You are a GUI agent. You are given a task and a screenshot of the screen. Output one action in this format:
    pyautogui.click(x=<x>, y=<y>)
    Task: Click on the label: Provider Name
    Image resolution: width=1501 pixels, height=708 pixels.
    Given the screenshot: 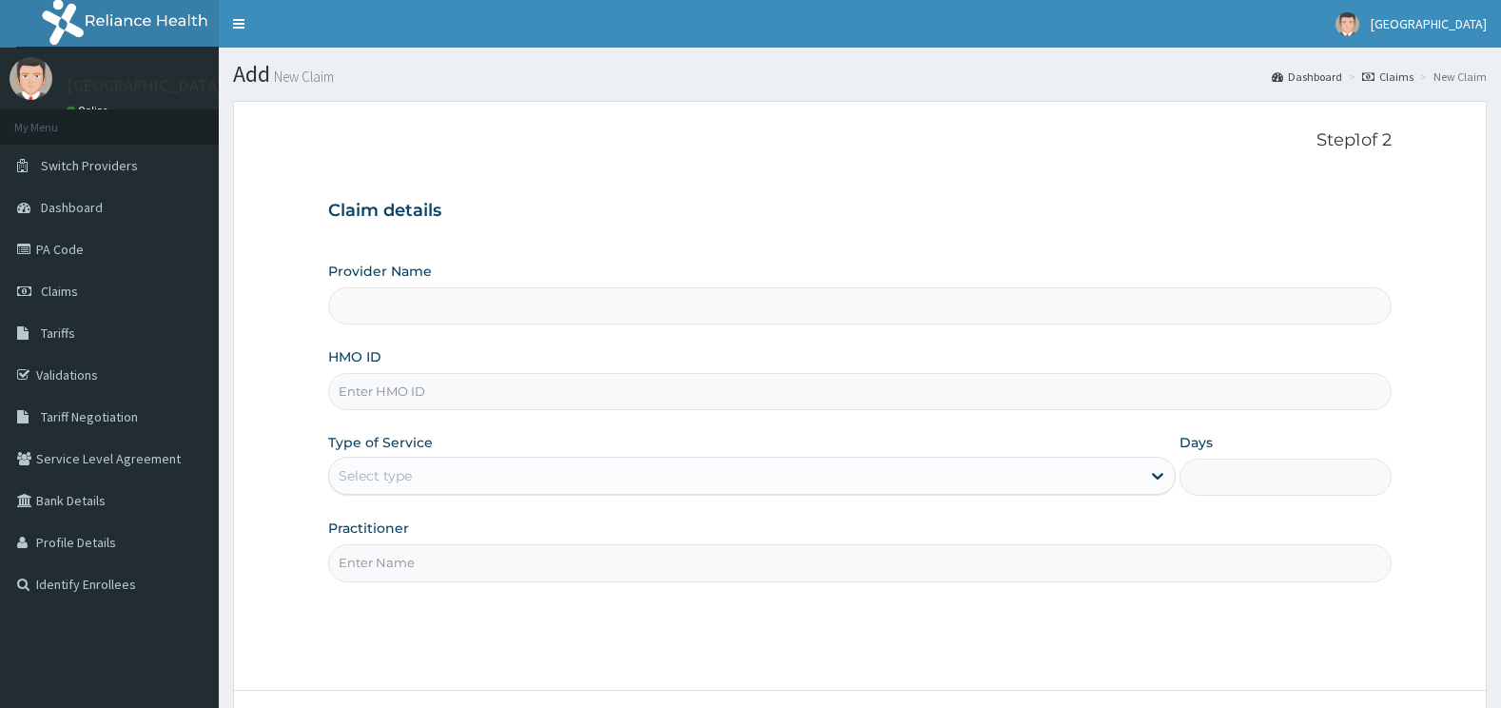 What is the action you would take?
    pyautogui.click(x=379, y=271)
    